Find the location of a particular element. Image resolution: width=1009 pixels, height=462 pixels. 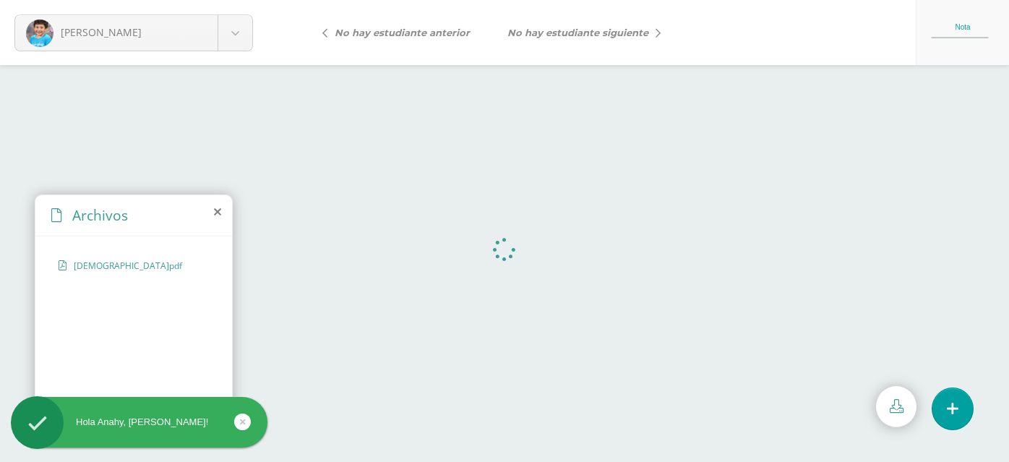

div: Nota is located at coordinates (963, 27).